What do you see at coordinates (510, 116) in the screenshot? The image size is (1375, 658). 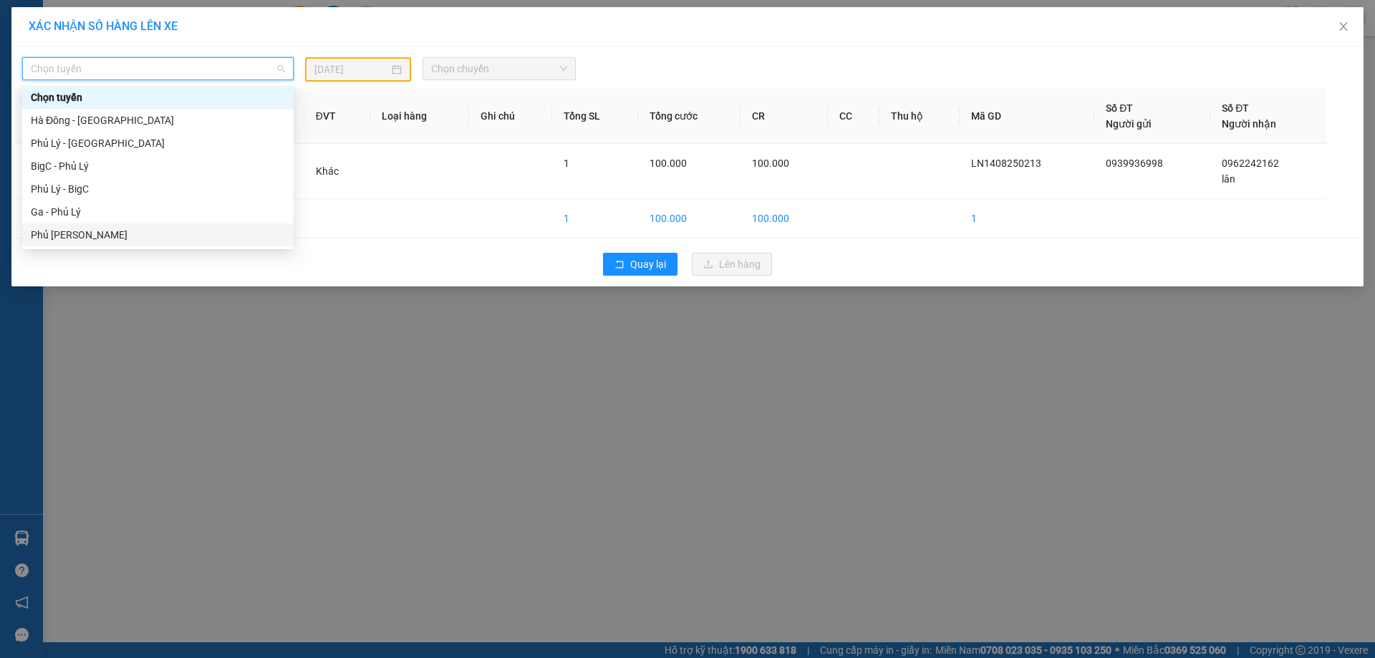 I see `th: Ghi chú` at bounding box center [510, 116].